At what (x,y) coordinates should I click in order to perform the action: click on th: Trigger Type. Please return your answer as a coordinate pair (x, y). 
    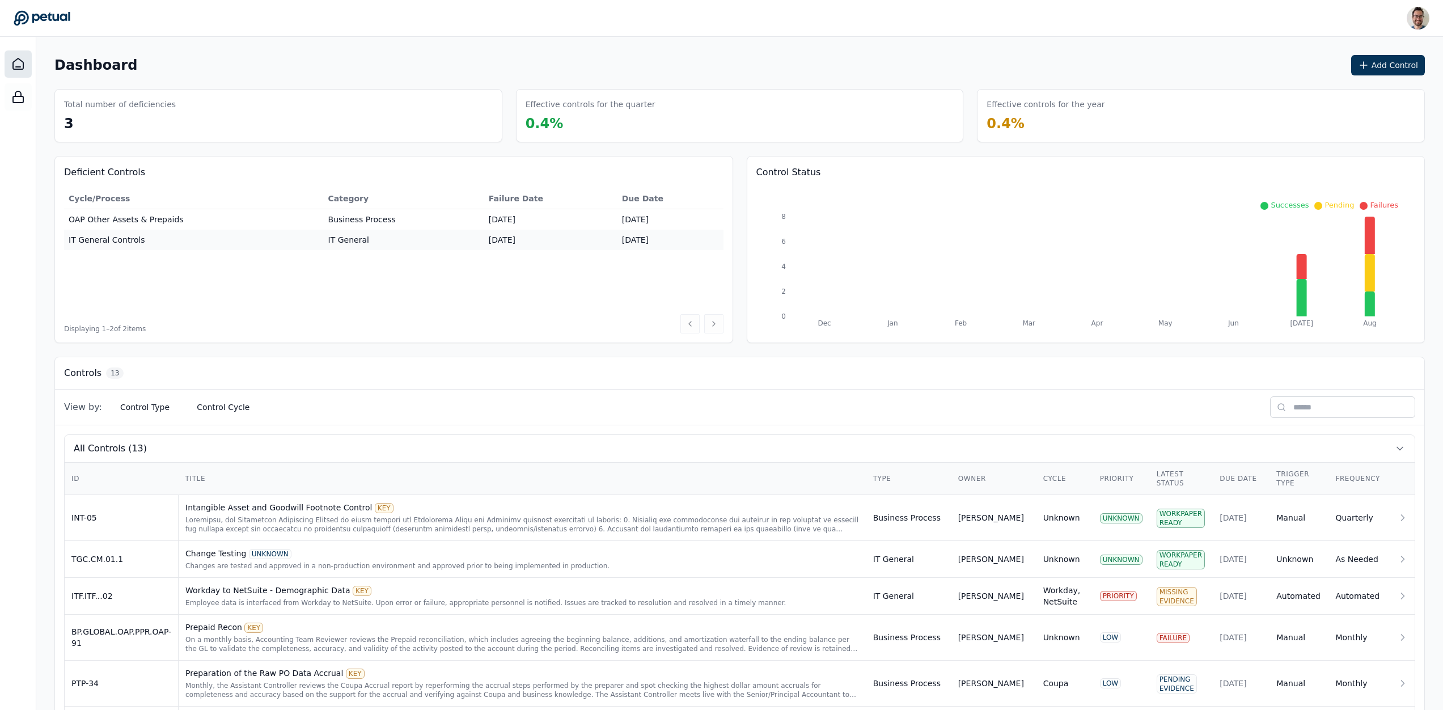
    Looking at the image, I should click on (1299, 479).